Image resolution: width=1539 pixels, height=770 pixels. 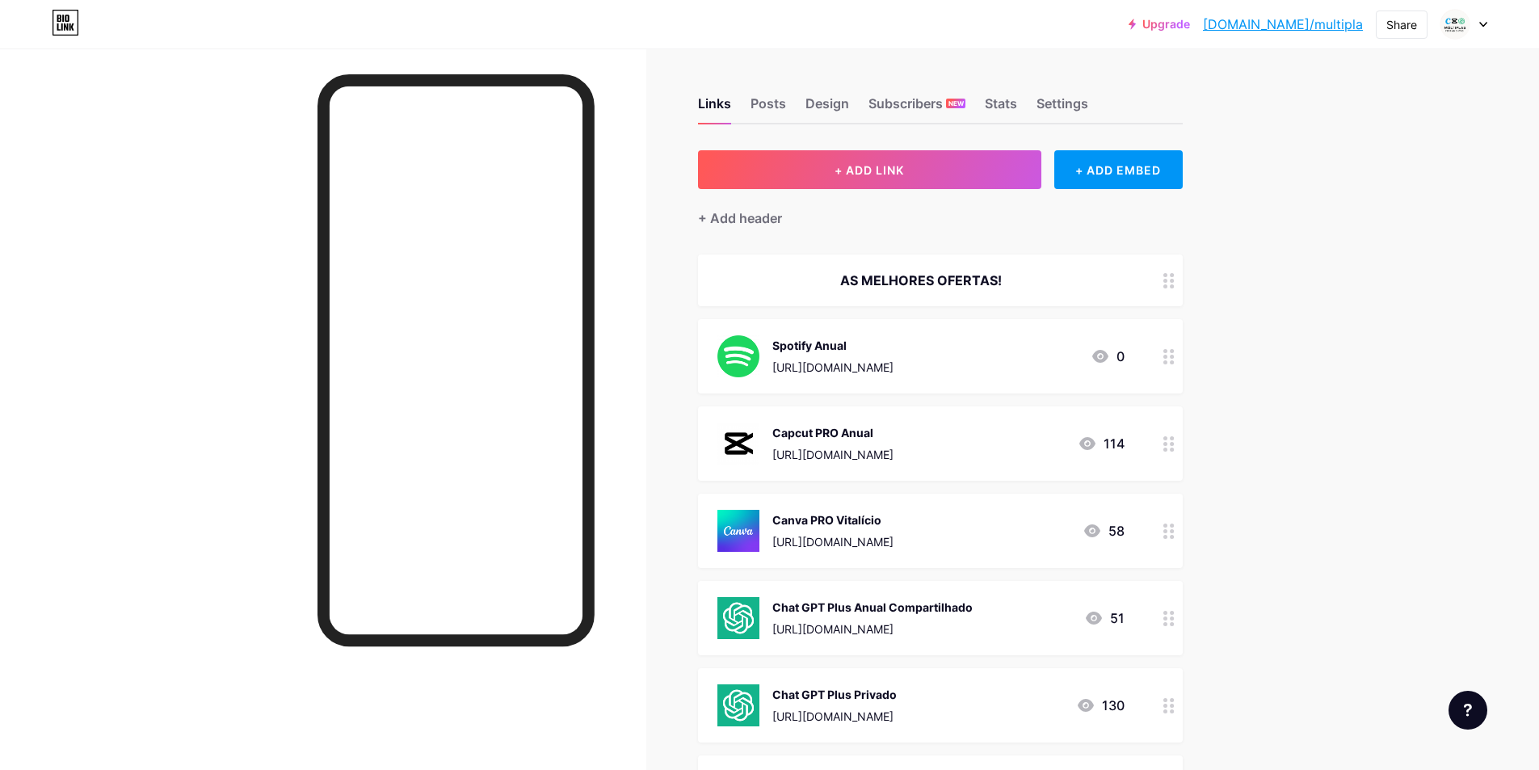 What do you see at coordinates (1101, 443) in the screenshot?
I see `div: 114` at bounding box center [1101, 443].